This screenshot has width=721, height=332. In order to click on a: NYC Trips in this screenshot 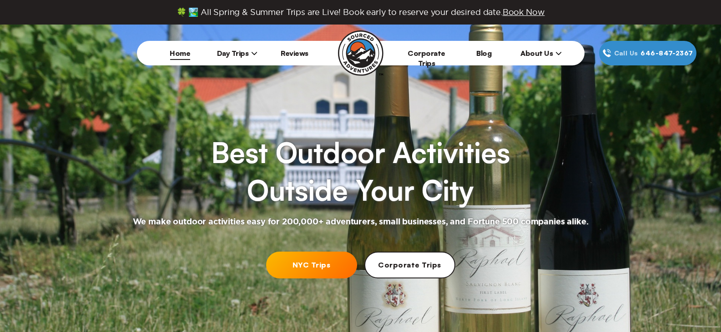, I will do `click(312, 265)`.